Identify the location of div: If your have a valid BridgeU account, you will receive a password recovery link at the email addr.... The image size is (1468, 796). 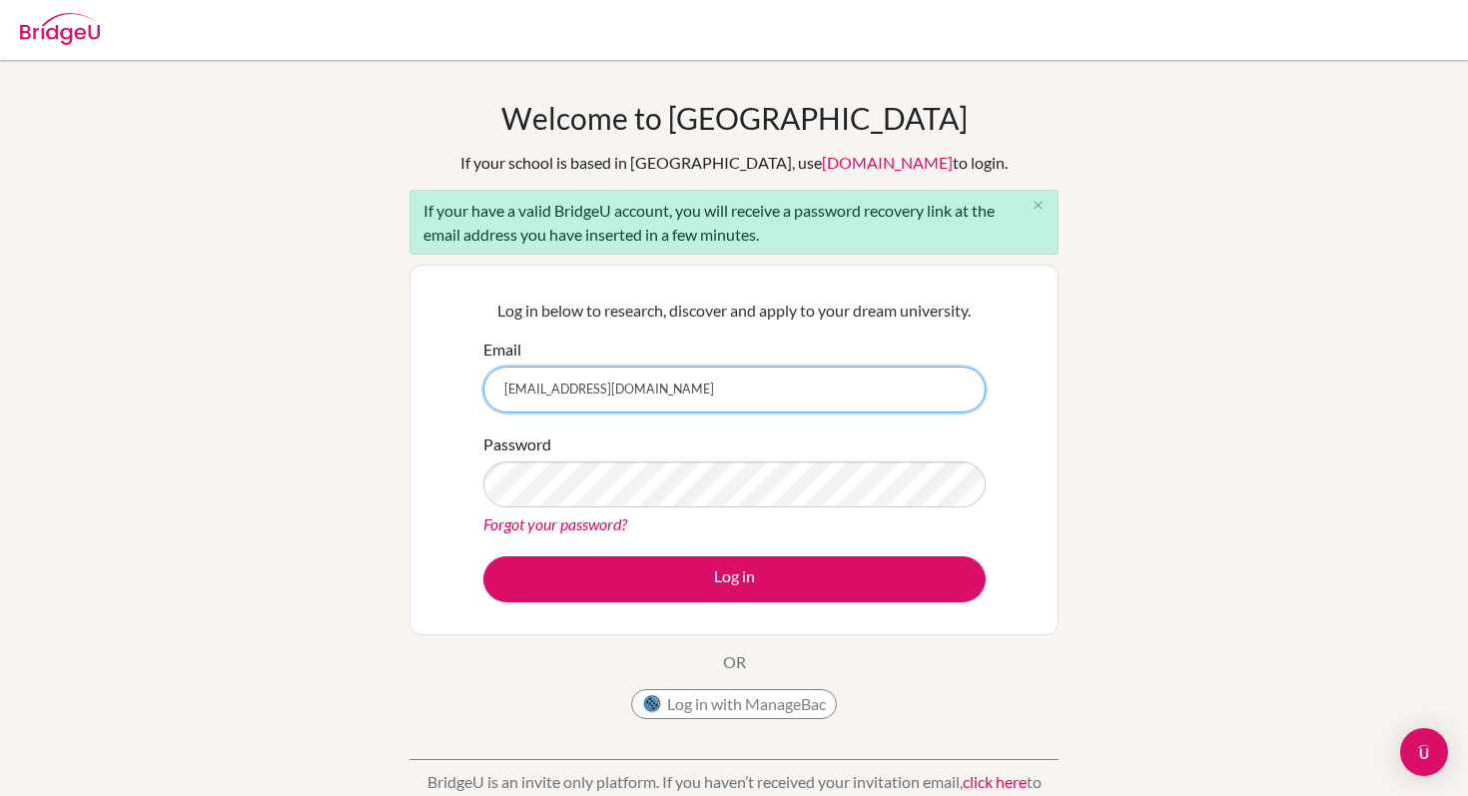
(734, 222).